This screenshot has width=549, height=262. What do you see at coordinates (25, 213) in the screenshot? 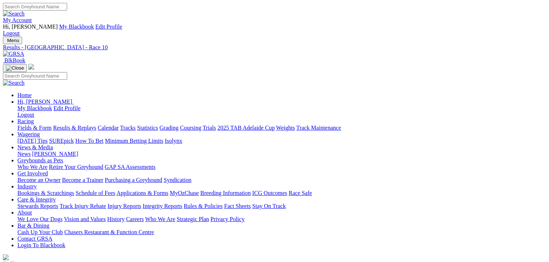
I see `a: About` at bounding box center [25, 213].